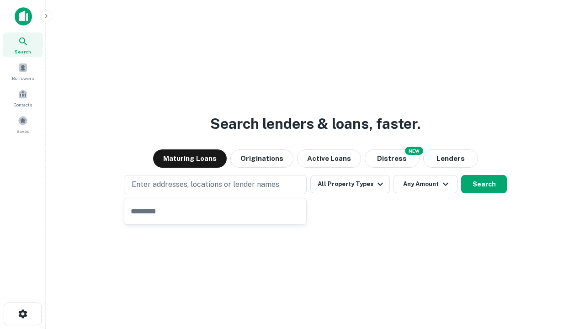  What do you see at coordinates (23, 71) in the screenshot?
I see `div: Borrowers` at bounding box center [23, 71].